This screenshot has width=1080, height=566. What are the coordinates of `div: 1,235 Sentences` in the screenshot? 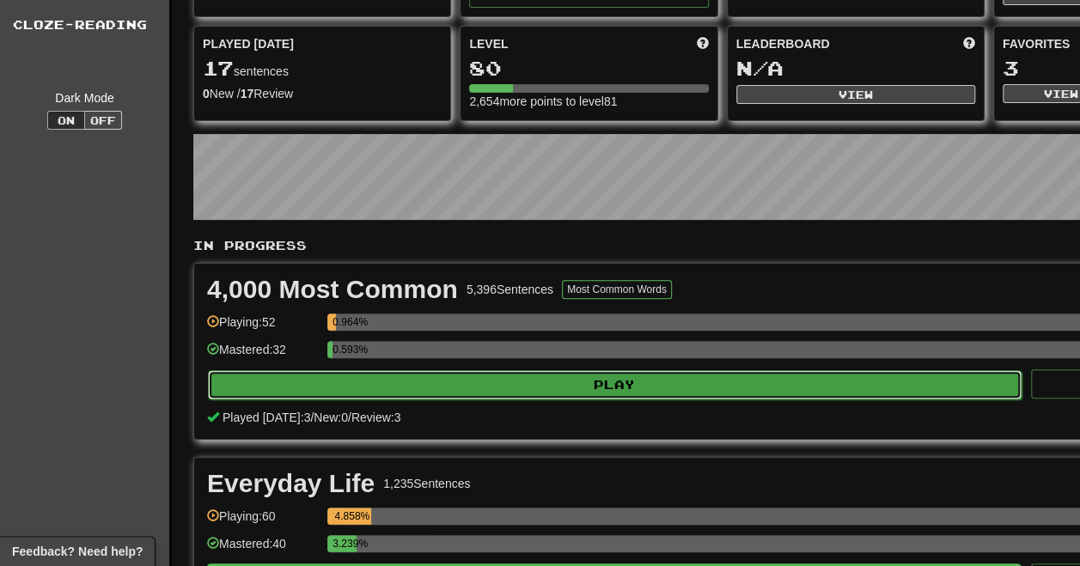 It's located at (426, 484).